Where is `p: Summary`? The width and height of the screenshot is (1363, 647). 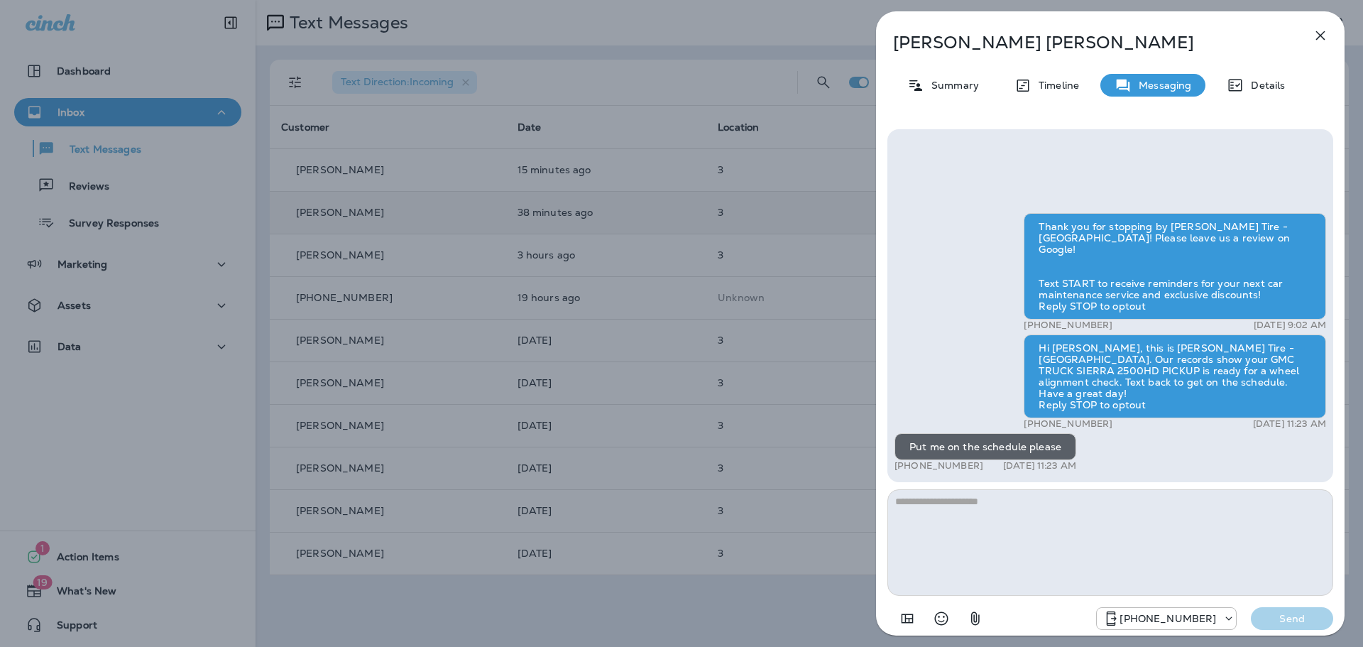 p: Summary is located at coordinates (952, 85).